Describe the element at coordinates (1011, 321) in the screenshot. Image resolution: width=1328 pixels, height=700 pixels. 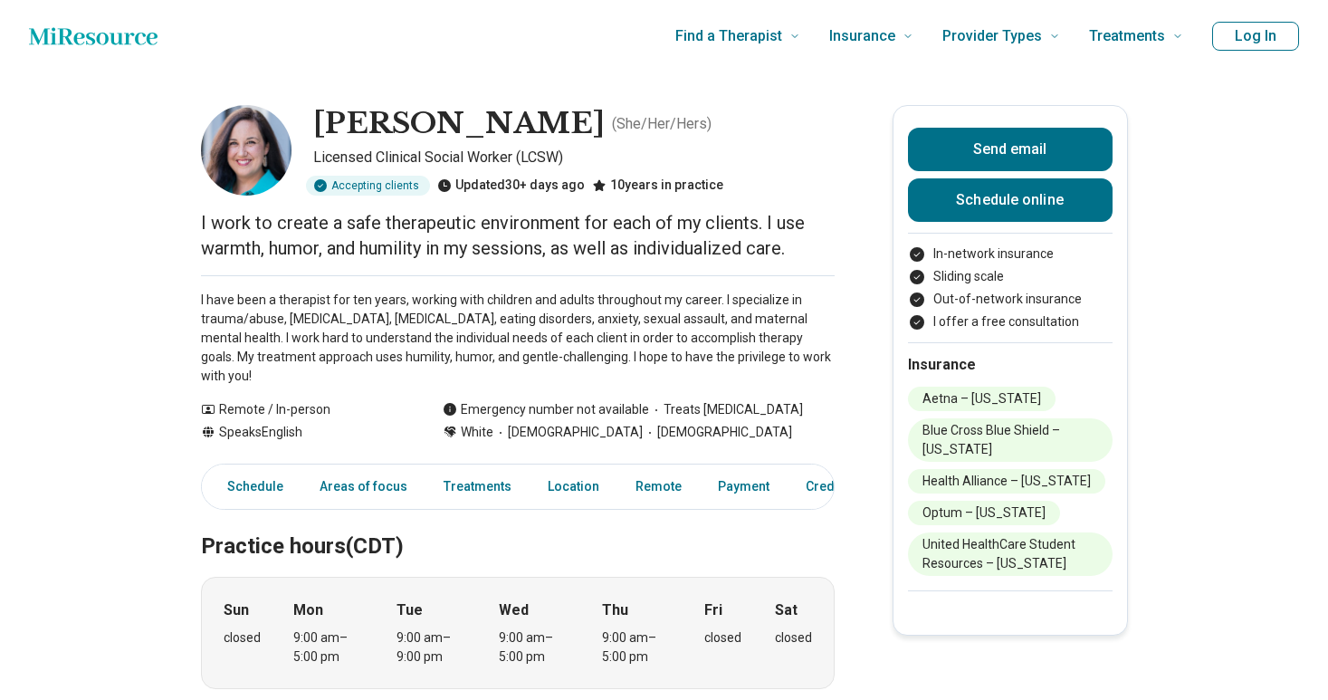
I see `li: I offer a free consultation` at that location.